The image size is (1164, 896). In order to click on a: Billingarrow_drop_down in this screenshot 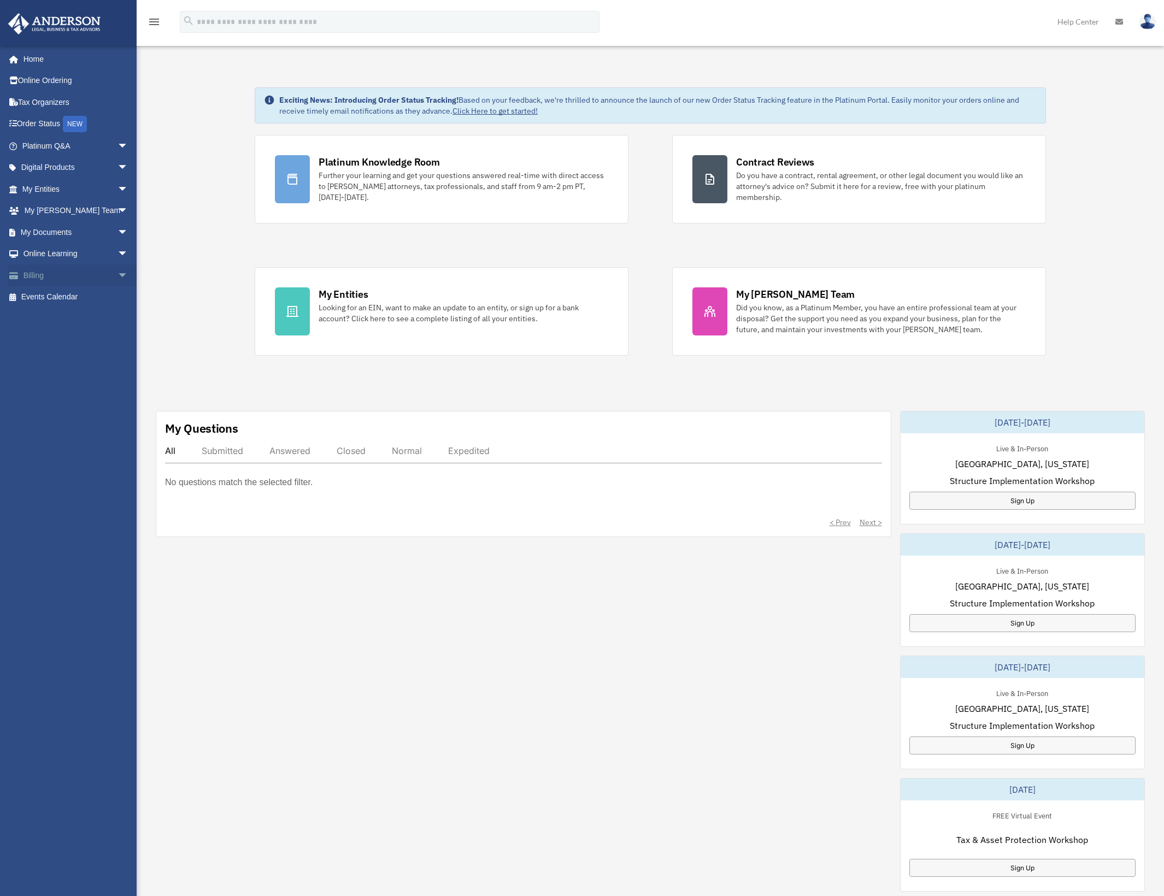, I will do `click(76, 275)`.